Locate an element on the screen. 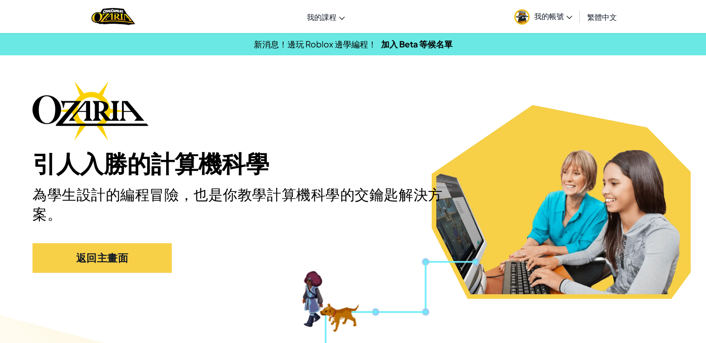 This screenshot has width=706, height=343. a: Ozaria by CodeCombat logo is located at coordinates (113, 16).